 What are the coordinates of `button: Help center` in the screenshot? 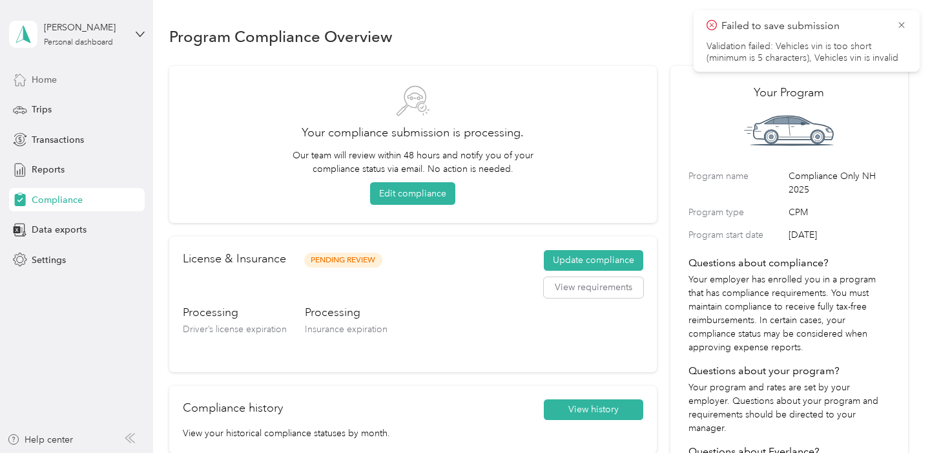 It's located at (40, 439).